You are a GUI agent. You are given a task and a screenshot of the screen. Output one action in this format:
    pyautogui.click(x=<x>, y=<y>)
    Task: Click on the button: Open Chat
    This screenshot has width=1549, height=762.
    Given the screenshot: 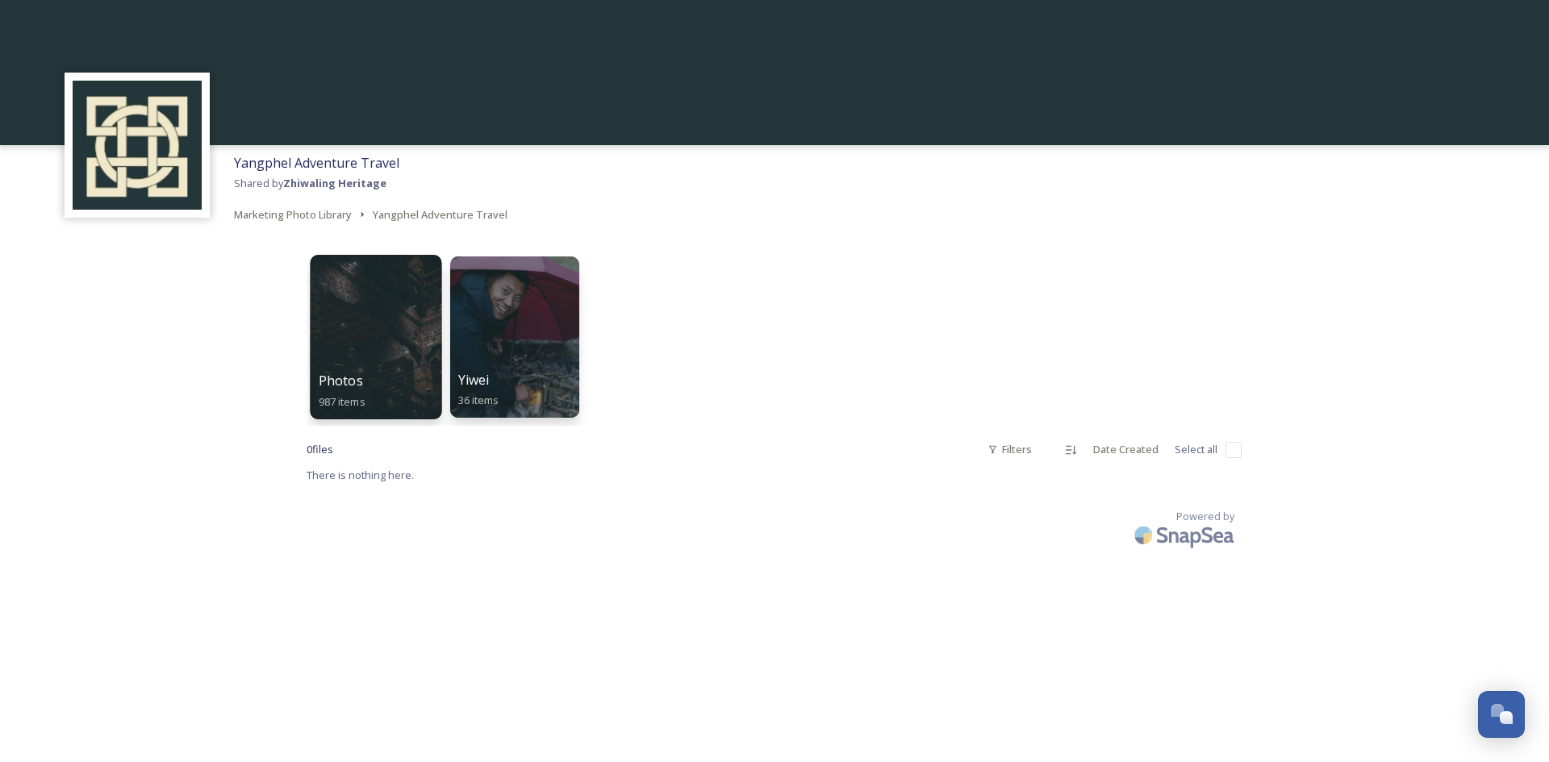 What is the action you would take?
    pyautogui.click(x=1501, y=715)
    